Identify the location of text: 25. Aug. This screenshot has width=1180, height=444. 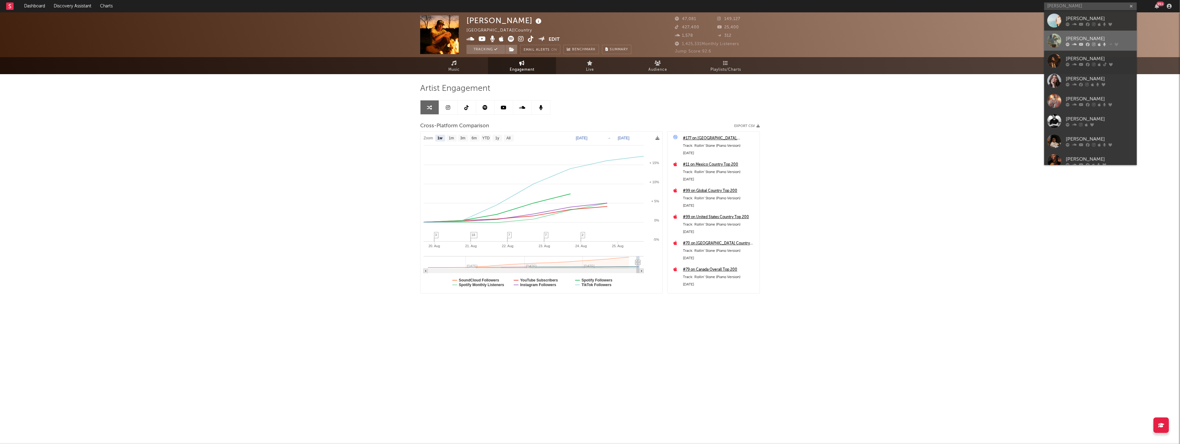
(617, 246).